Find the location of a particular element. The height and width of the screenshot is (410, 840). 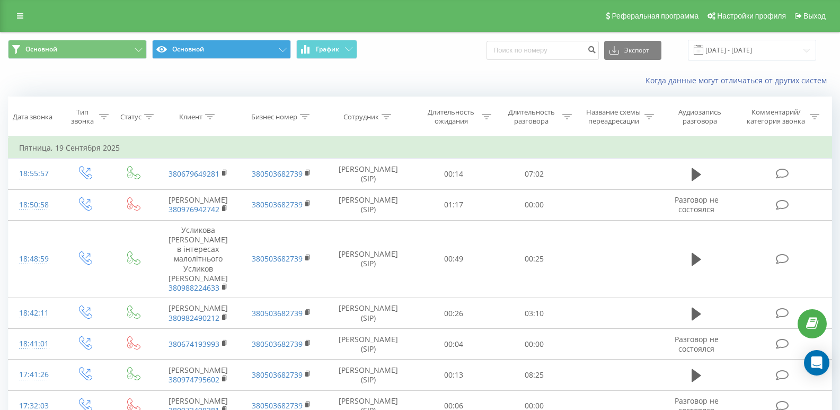

td: Пятница, 19 Сентября 2025 is located at coordinates (420, 148).